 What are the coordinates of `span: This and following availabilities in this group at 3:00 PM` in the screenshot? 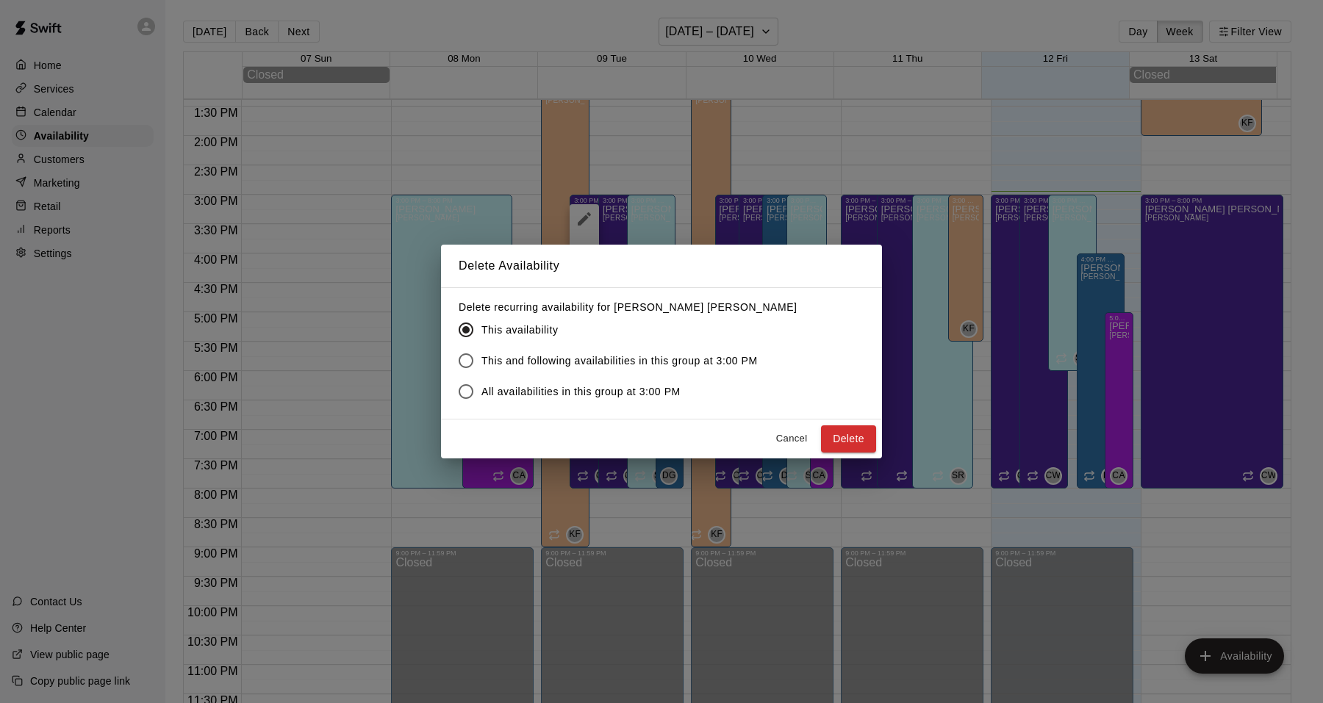 It's located at (620, 361).